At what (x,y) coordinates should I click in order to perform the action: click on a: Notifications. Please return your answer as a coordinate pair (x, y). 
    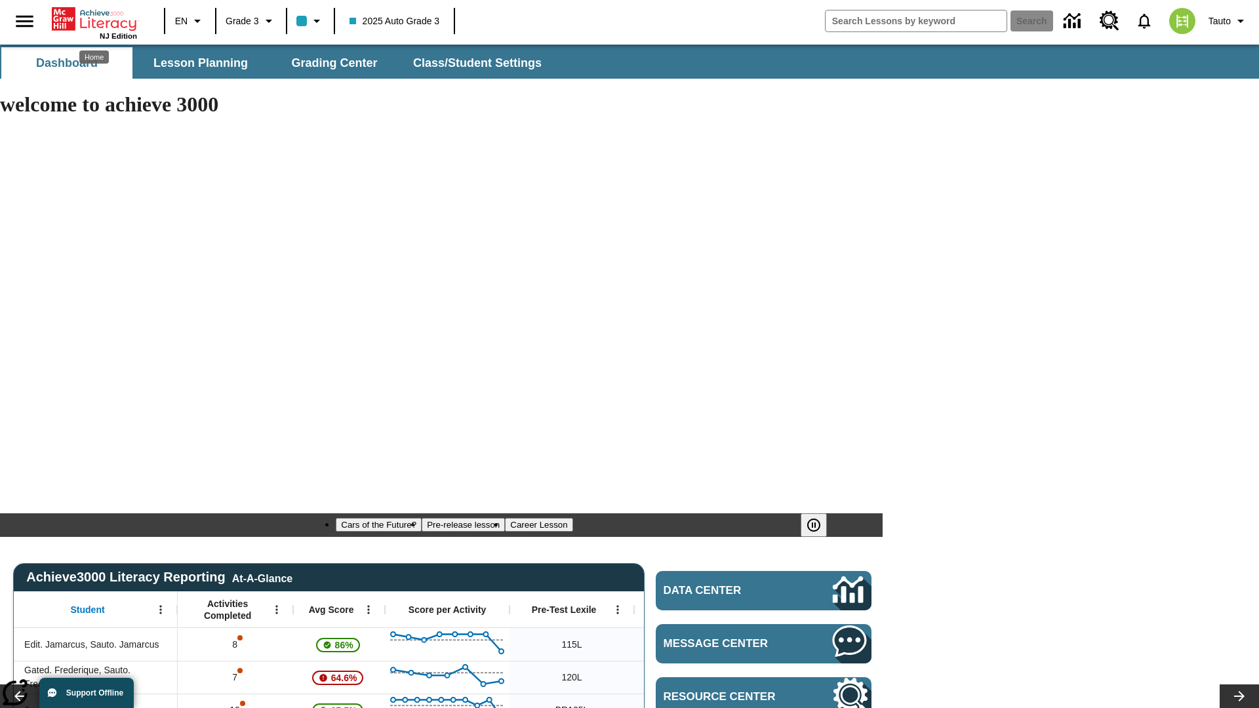
    Looking at the image, I should click on (1144, 21).